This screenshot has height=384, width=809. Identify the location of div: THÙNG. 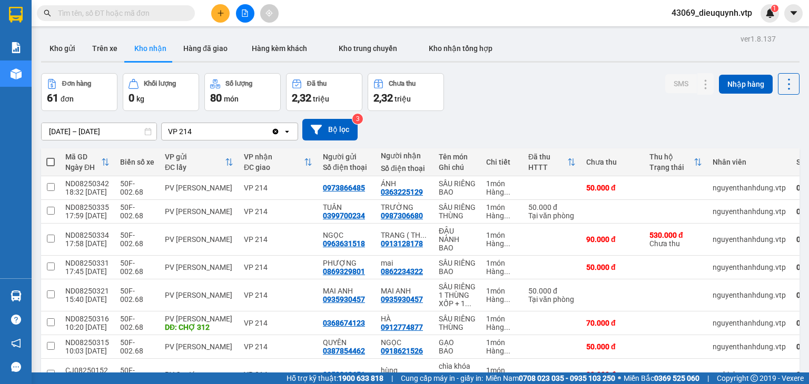
(457, 328).